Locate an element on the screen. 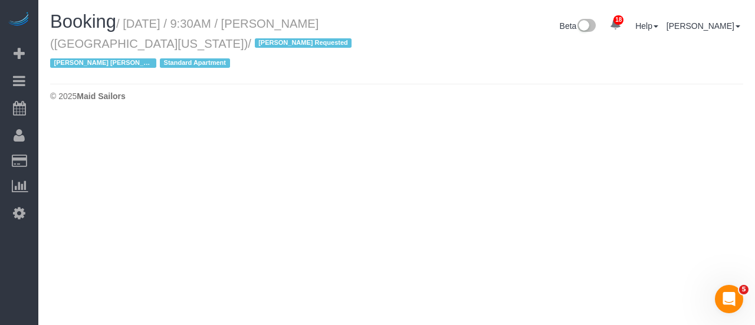 This screenshot has width=755, height=325. img: New interface is located at coordinates (586, 27).